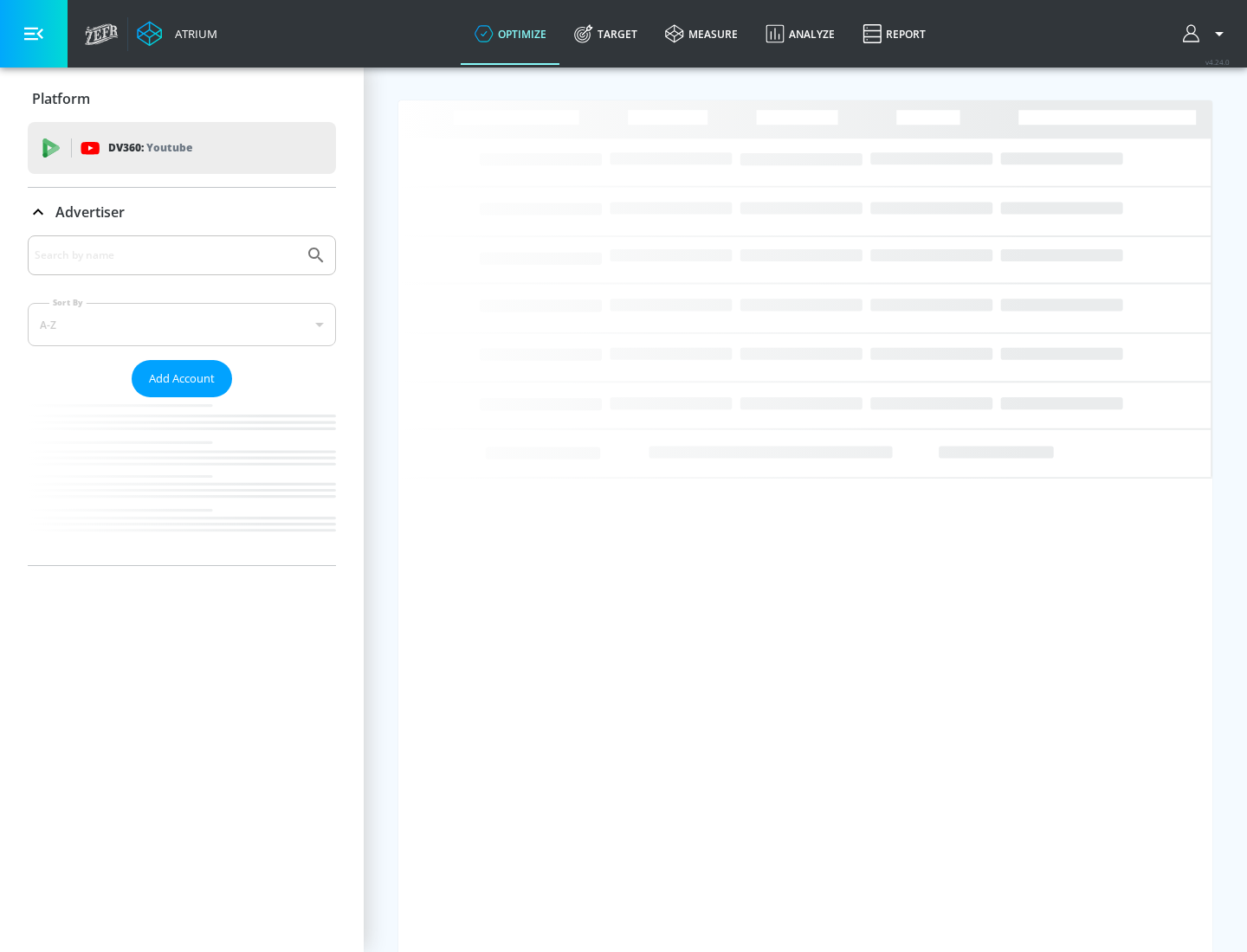 This screenshot has width=1247, height=952. What do you see at coordinates (90, 213) in the screenshot?
I see `p: Advertiser` at bounding box center [90, 213].